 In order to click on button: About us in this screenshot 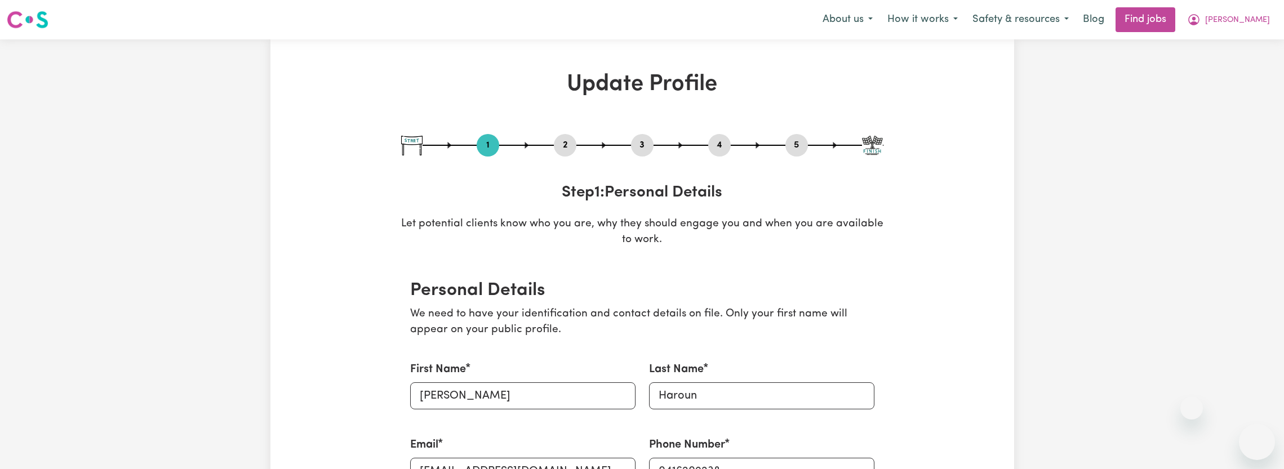, I will do `click(847, 20)`.